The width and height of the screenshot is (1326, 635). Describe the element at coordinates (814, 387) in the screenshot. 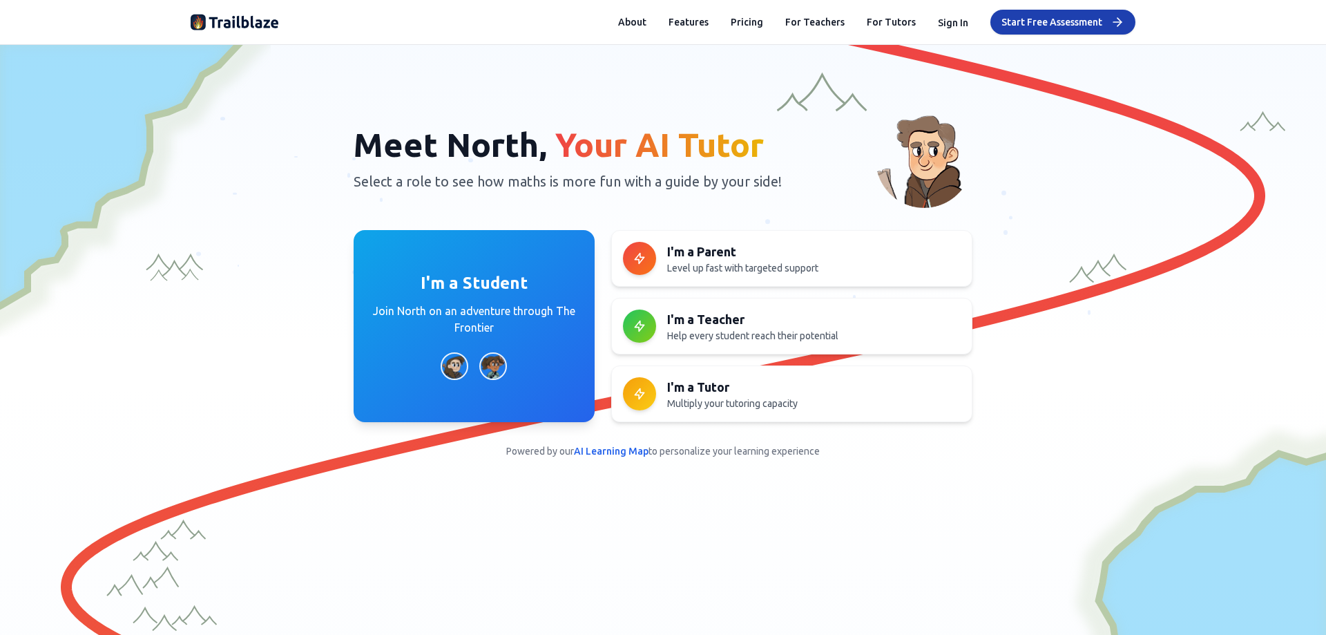

I see `h3: I'm a Tutor` at that location.